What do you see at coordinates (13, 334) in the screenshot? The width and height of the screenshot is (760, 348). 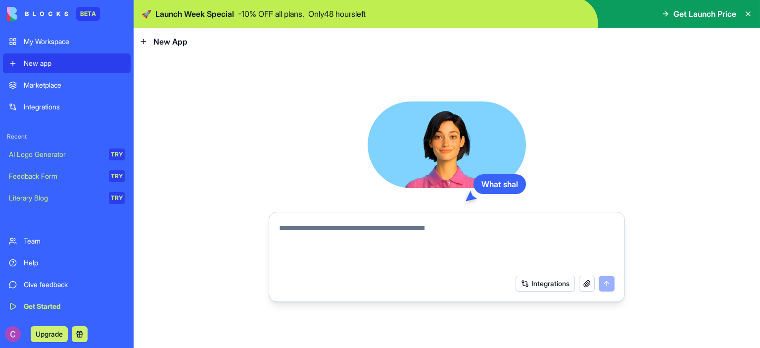 I see `img: ACg8ocJIQiSQ6XV0-PqNTeJyuj6N6LkgJmW96J9Y26nT_swZlSUP9A=s96-c` at bounding box center [13, 334].